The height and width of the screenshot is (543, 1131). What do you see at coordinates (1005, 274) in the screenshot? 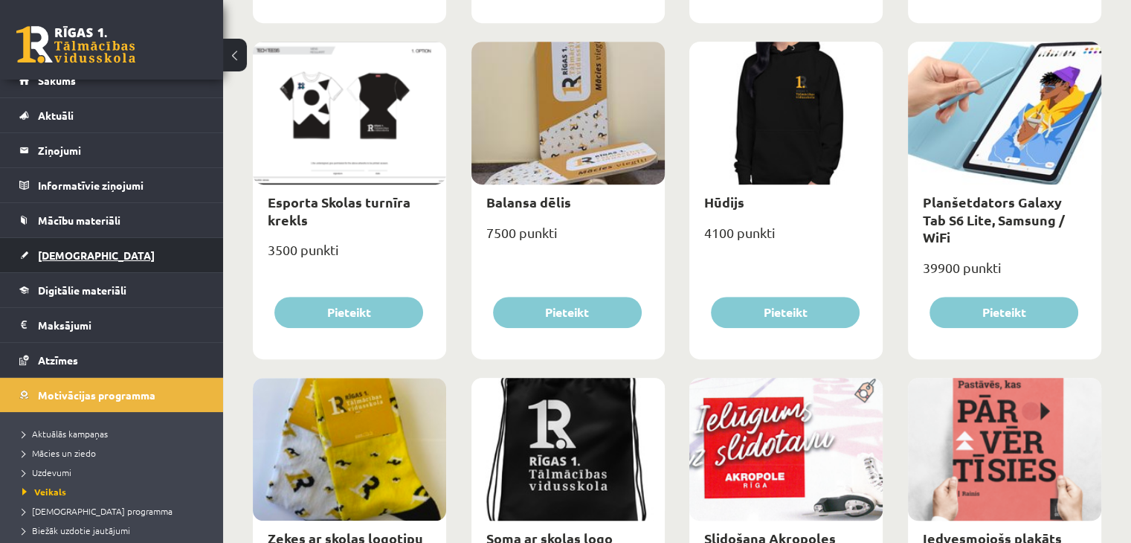
I see `div: 39900 punkti` at bounding box center [1005, 274].